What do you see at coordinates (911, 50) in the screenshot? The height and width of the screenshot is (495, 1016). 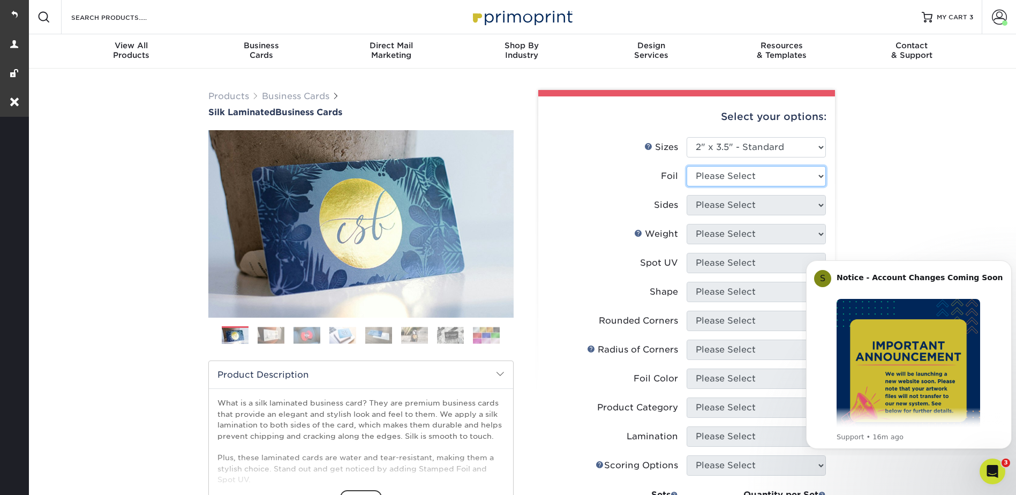 I see `div: & Support` at bounding box center [911, 50].